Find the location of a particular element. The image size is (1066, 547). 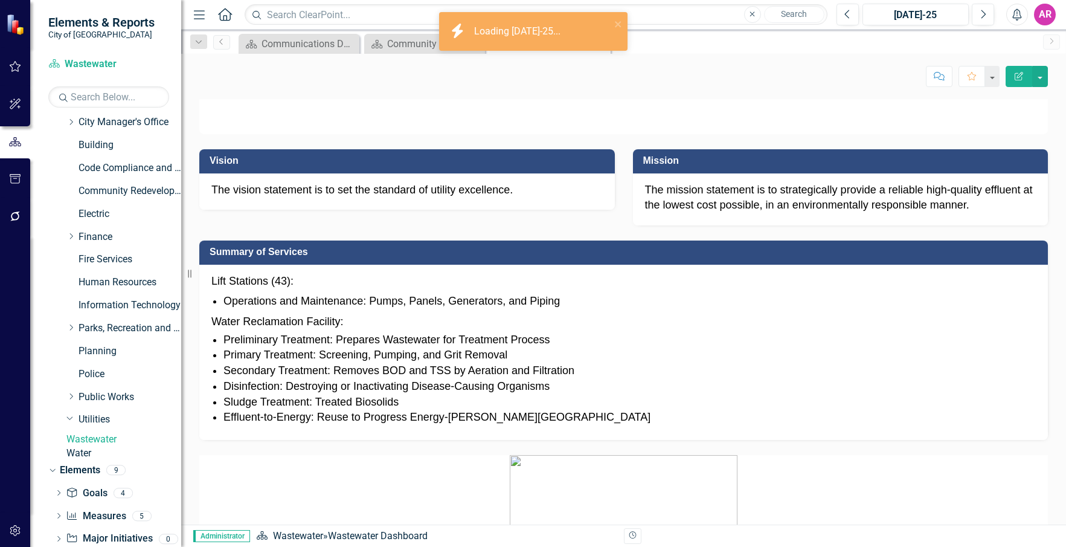

a: Information Technology is located at coordinates (130, 305).